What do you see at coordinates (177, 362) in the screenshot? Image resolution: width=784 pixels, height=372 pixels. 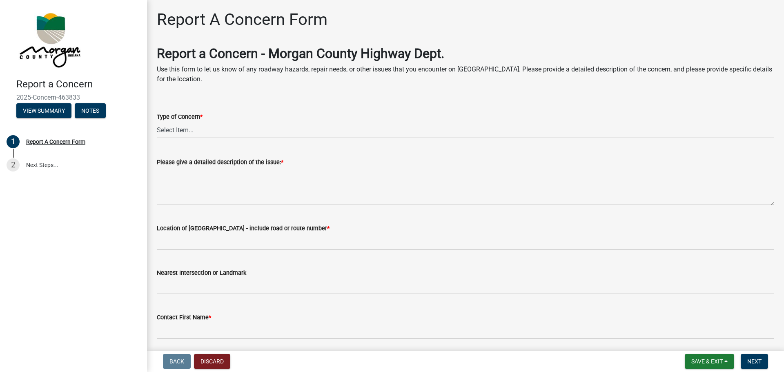 I see `button: Back` at bounding box center [177, 362].